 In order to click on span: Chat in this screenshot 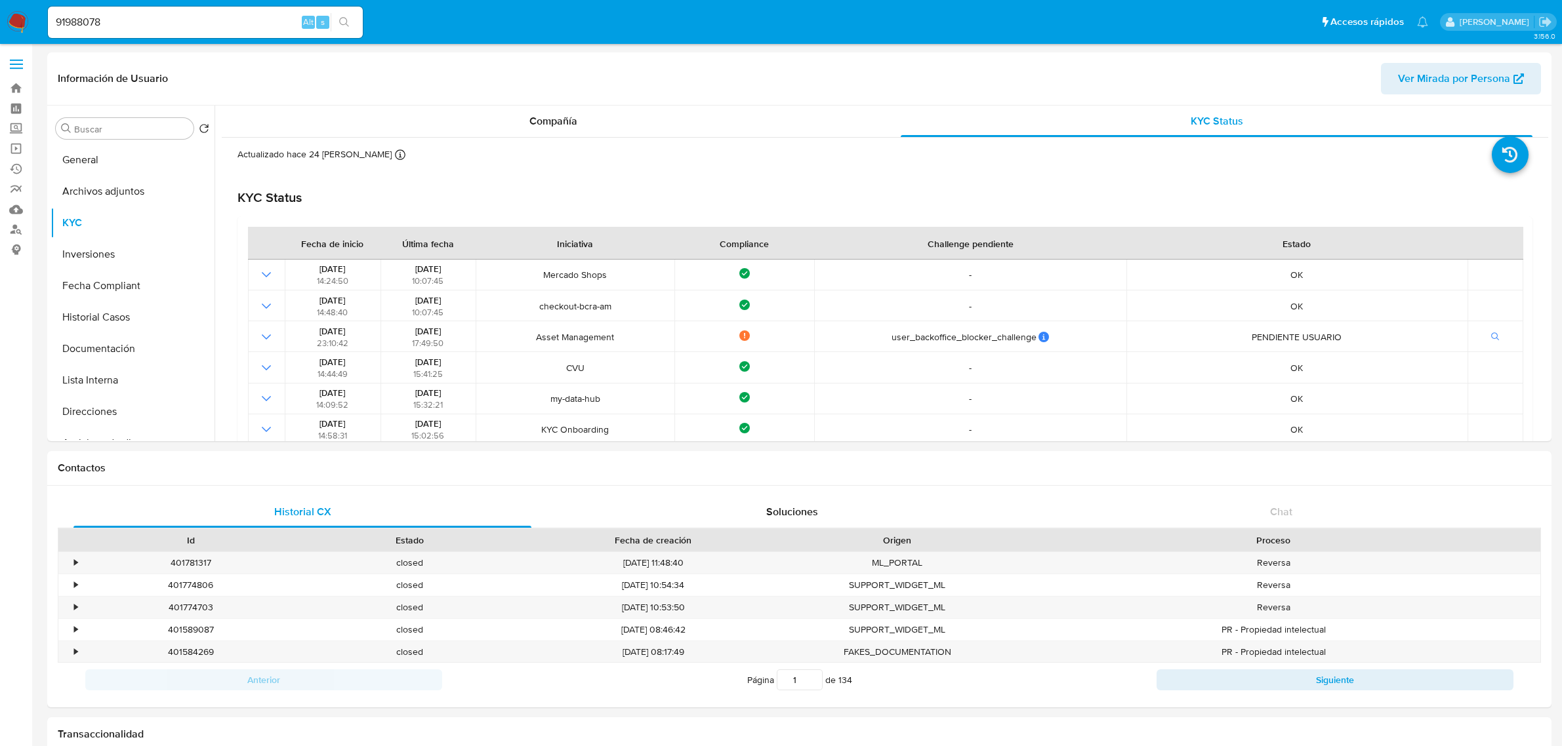, I will do `click(1281, 512)`.